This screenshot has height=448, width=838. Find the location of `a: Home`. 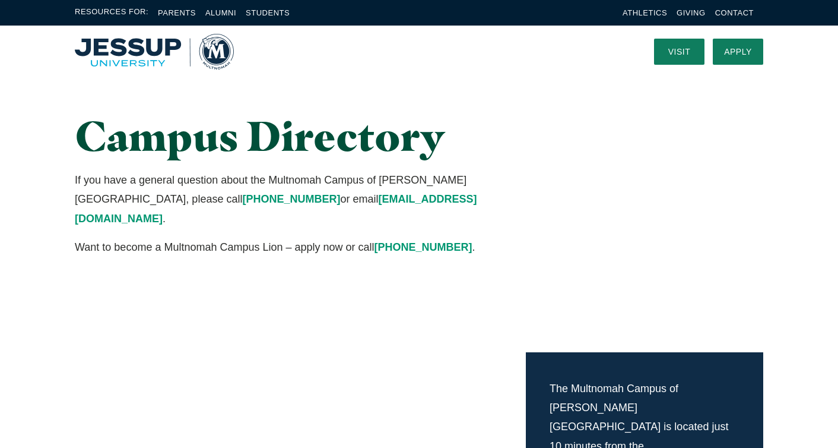

a: Home is located at coordinates (154, 52).